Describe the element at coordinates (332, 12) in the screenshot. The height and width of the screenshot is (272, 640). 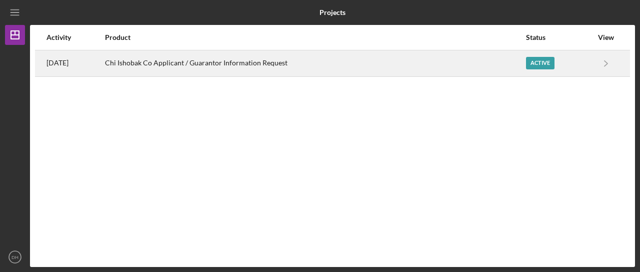
I see `b: Projects` at that location.